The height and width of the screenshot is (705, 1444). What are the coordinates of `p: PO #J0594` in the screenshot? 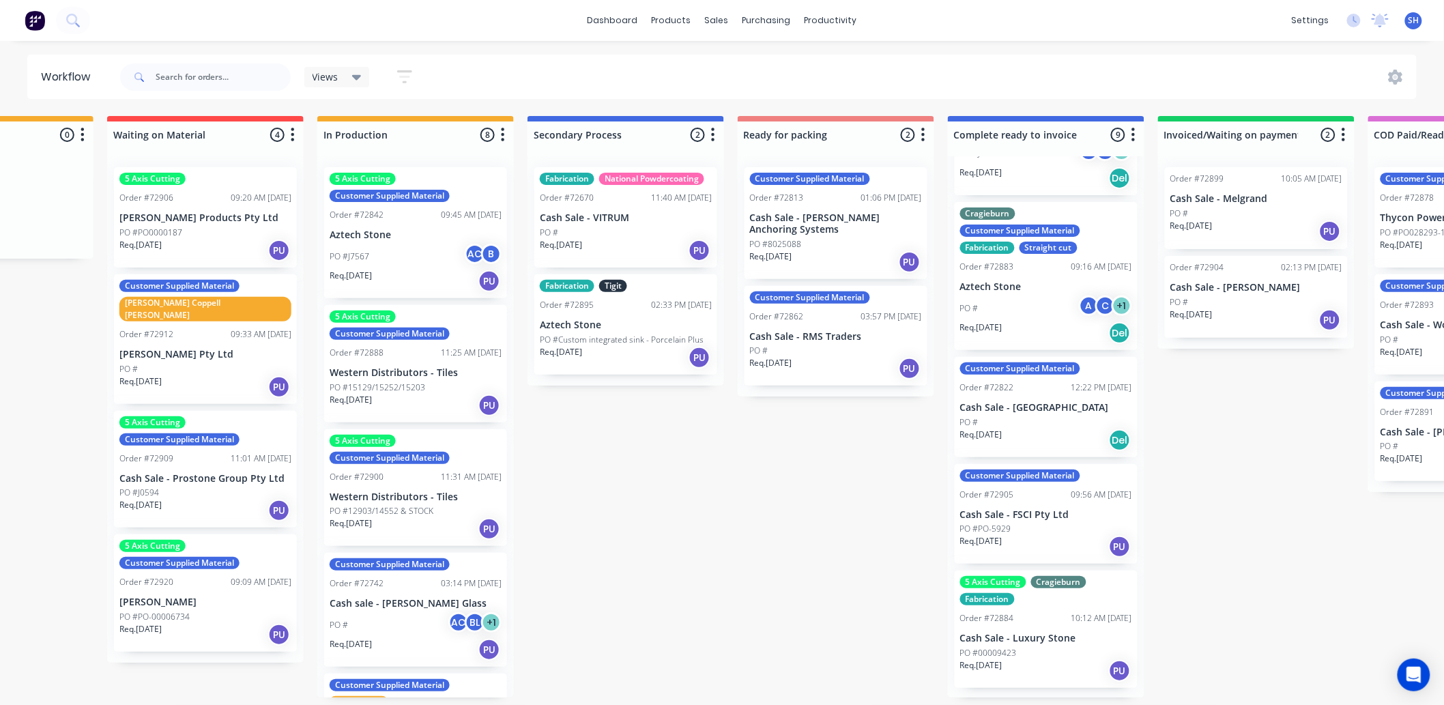 It's located at (139, 493).